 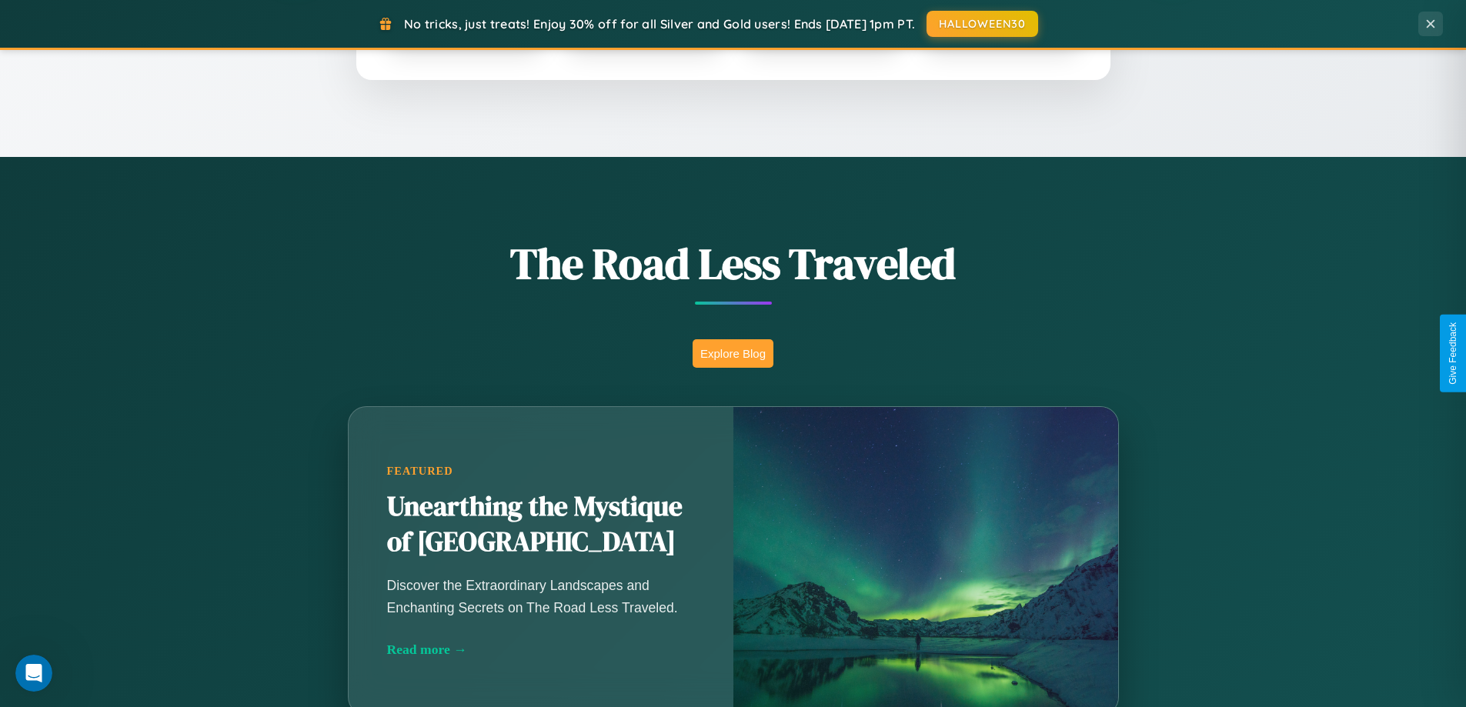 What do you see at coordinates (982, 24) in the screenshot?
I see `button: HALLOWEEN30` at bounding box center [982, 24].